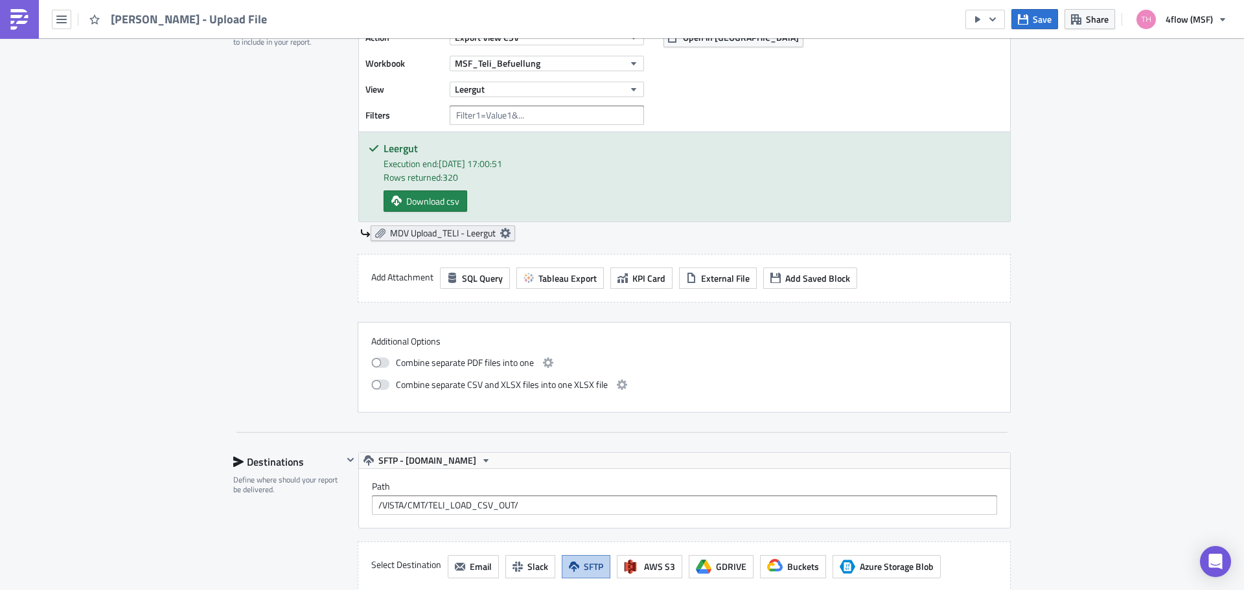  Describe the element at coordinates (547, 115) in the screenshot. I see `input: Filter1=Value1&...` at that location.